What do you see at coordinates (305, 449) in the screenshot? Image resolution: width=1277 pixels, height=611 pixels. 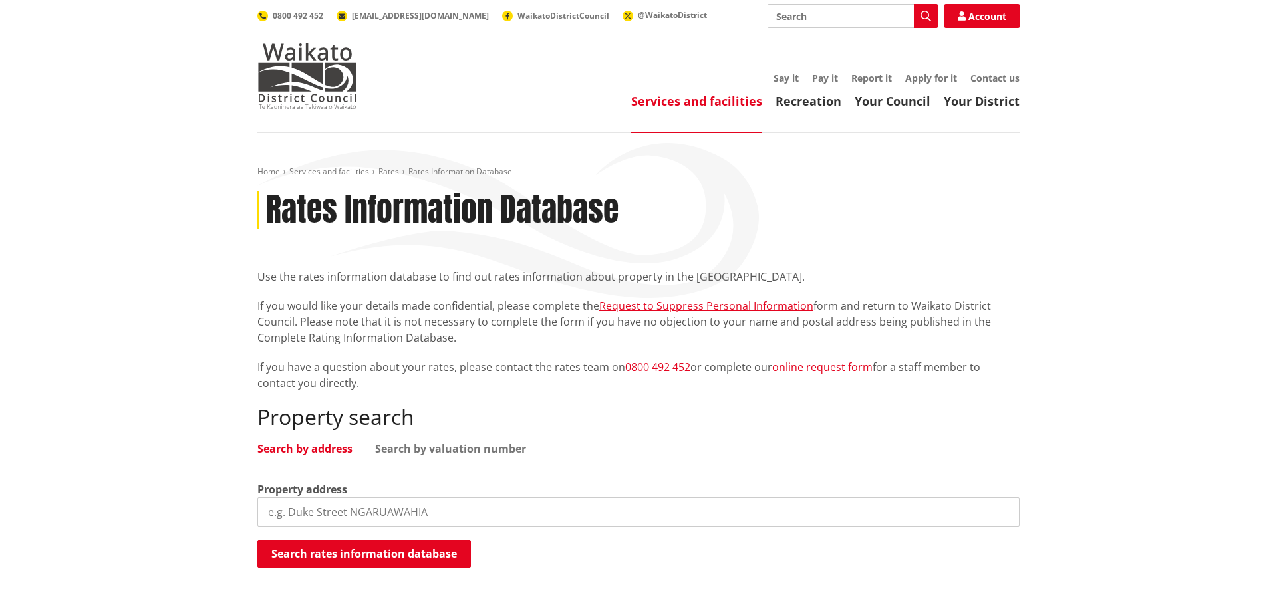 I see `a: Search by address` at bounding box center [305, 449].